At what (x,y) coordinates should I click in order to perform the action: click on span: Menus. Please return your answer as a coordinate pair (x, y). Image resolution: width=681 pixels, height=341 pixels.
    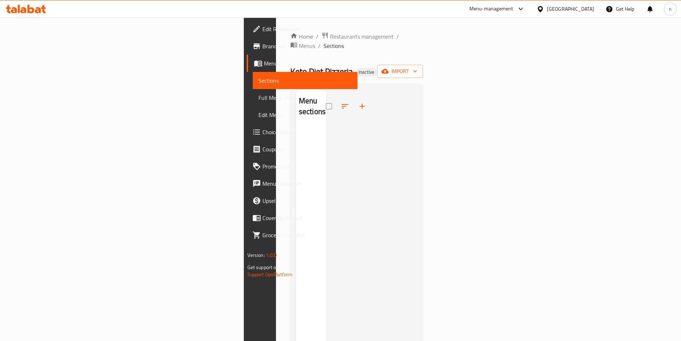
    Looking at the image, I should click on (308, 63).